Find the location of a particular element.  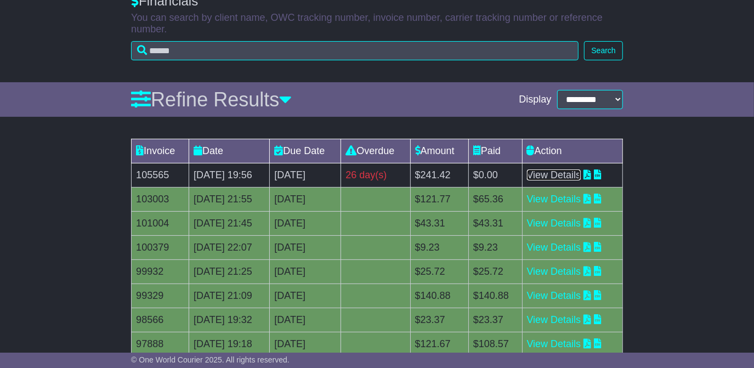

td: 97888 is located at coordinates (160, 344).